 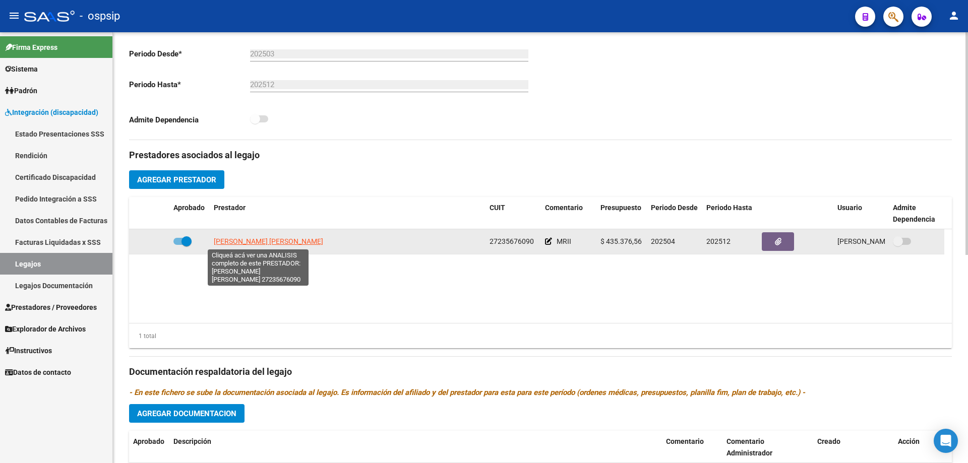 What do you see at coordinates (914, 213) in the screenshot?
I see `span: Admite Dependencia` at bounding box center [914, 213].